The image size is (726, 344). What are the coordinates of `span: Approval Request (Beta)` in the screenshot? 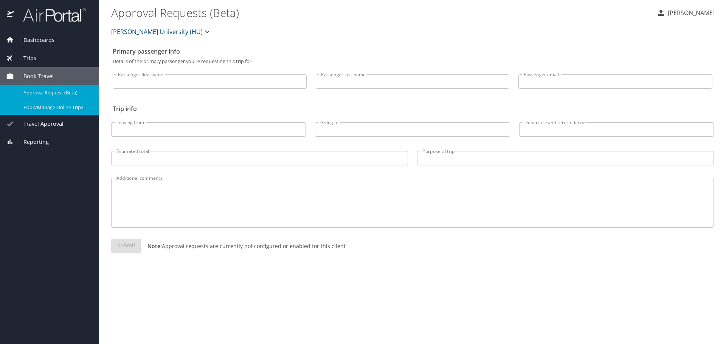 It's located at (57, 93).